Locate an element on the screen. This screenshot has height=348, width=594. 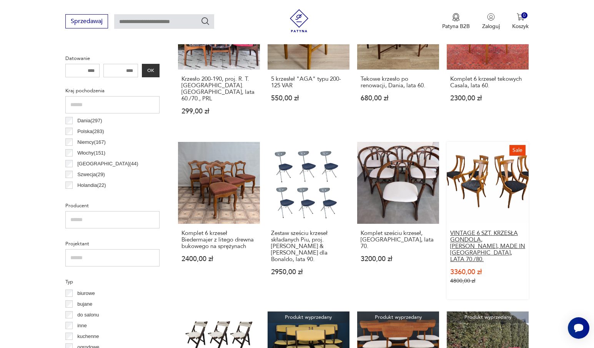
a: Ikona medaluPatyna B2B is located at coordinates (456, 22).